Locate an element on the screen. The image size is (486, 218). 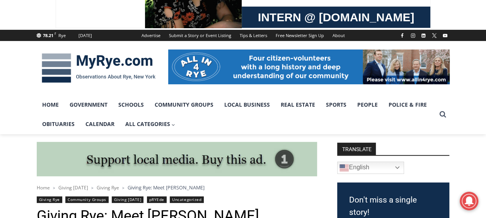
strong: TRANSLATE is located at coordinates (356, 149).